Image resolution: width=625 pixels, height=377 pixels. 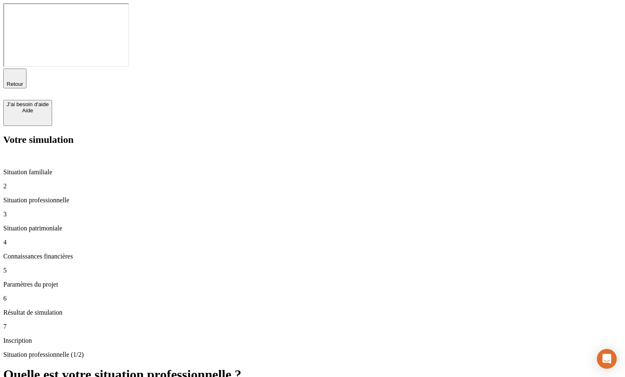 What do you see at coordinates (28, 110) in the screenshot?
I see `div: Aide` at bounding box center [28, 110].